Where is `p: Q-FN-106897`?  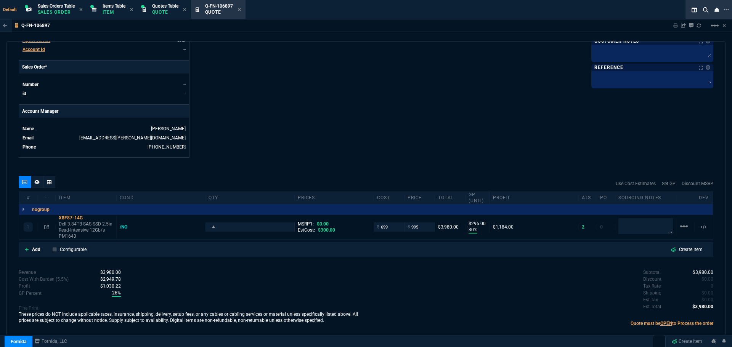 p: Q-FN-106897 is located at coordinates (35, 26).